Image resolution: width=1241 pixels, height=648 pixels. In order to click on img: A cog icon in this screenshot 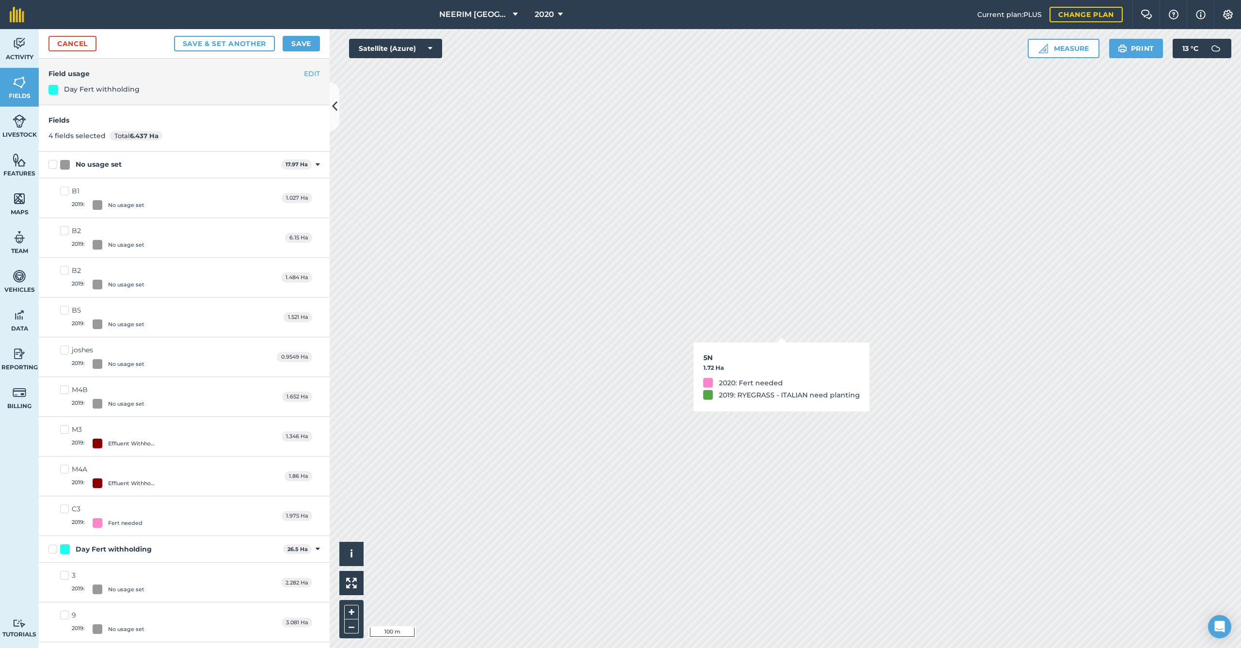, I will do `click(1228, 15)`.